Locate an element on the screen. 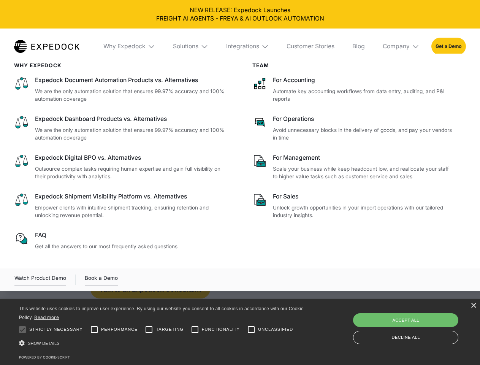  div: FAQ is located at coordinates (132, 235).